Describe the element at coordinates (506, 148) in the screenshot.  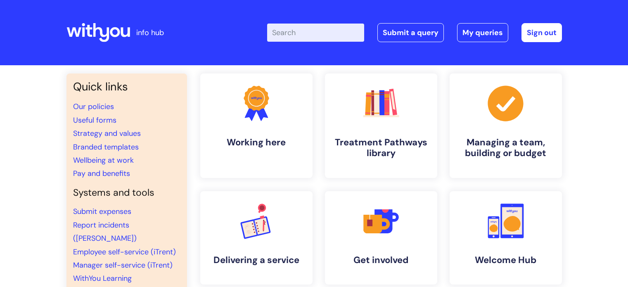
I see `h4: Managing a team, building or budget` at that location.